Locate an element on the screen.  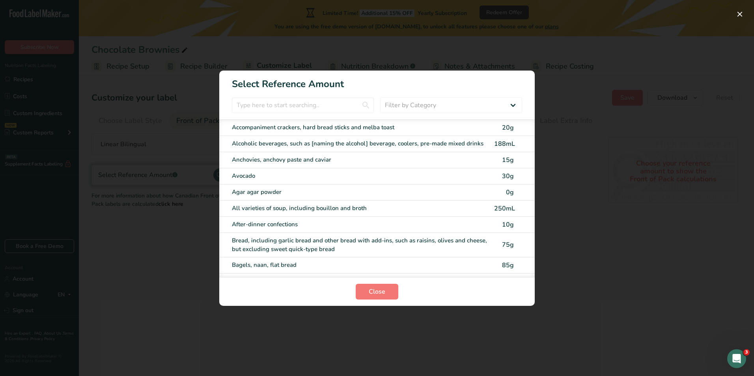
span: 85g is located at coordinates (508, 265).